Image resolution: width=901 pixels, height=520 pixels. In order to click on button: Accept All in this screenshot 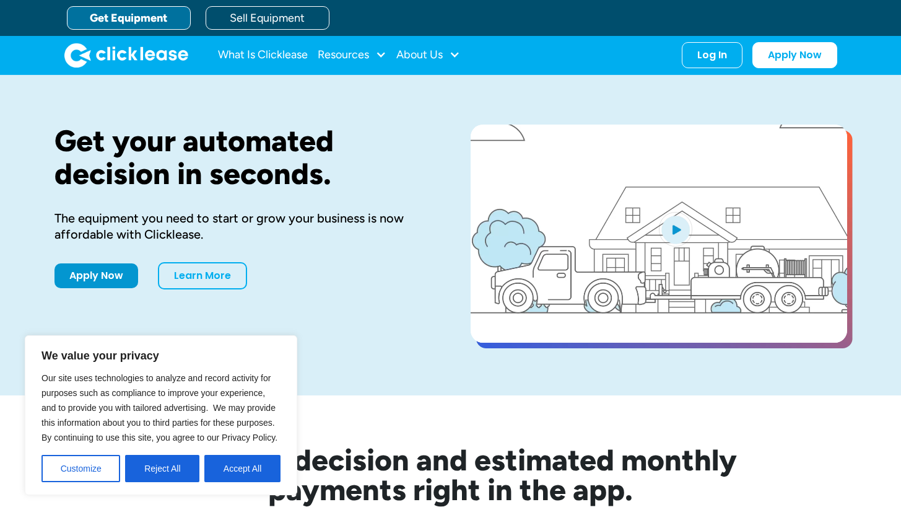, I will do `click(242, 468)`.